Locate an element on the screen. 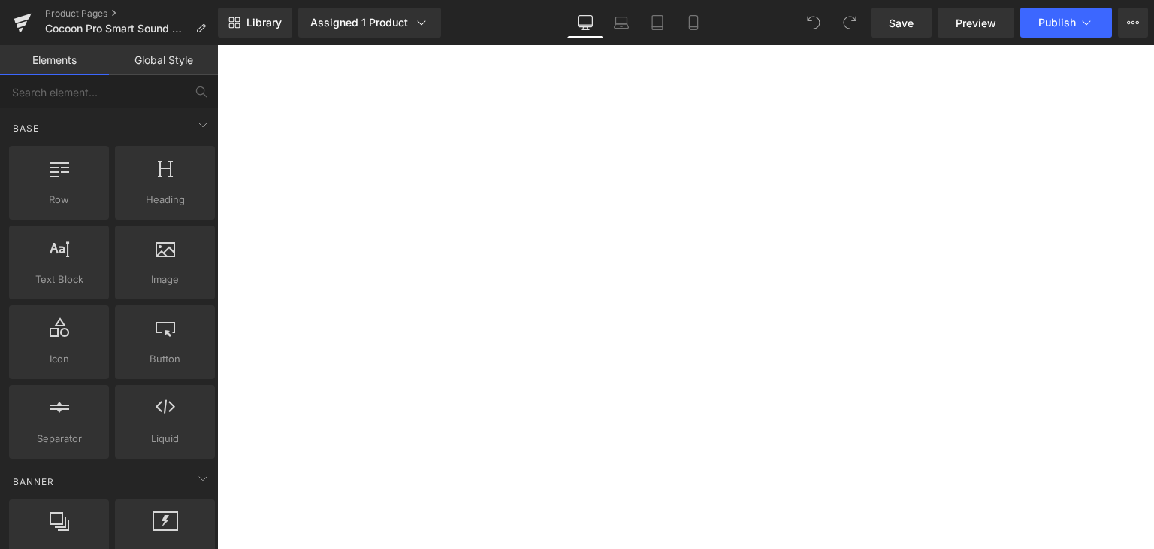  span: Banner is located at coordinates (33, 481).